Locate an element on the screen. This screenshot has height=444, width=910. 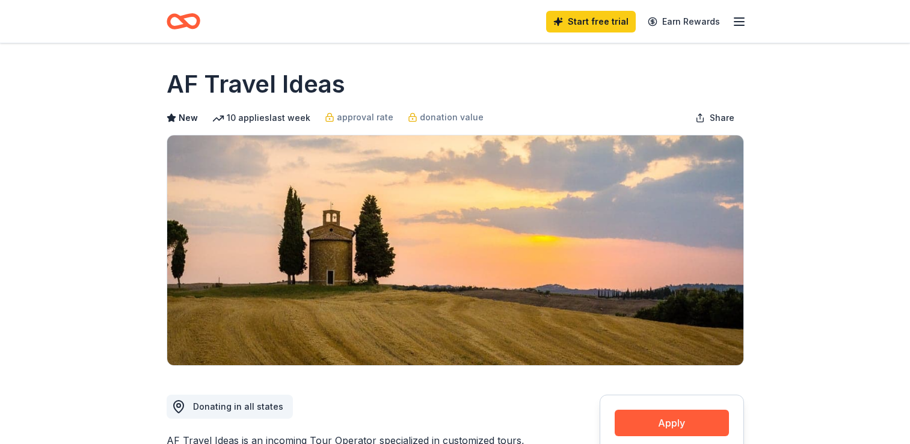
a: Home is located at coordinates (183, 21).